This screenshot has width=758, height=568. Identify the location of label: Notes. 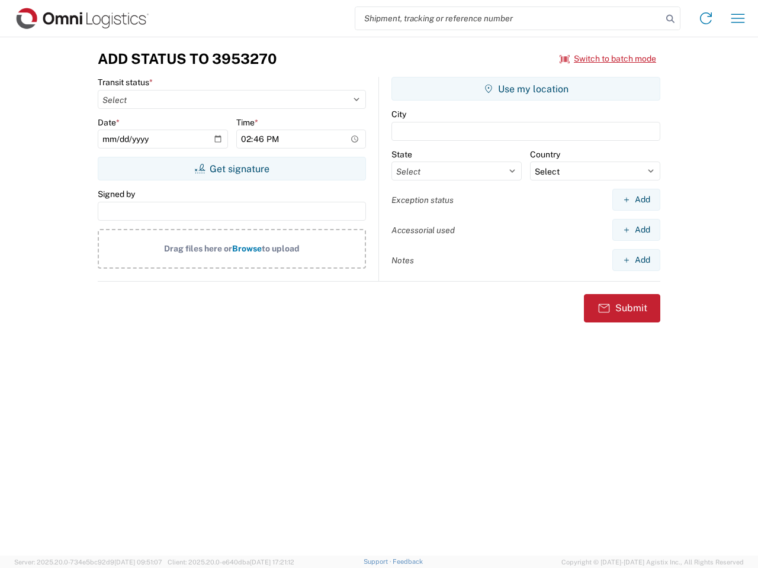
(403, 261).